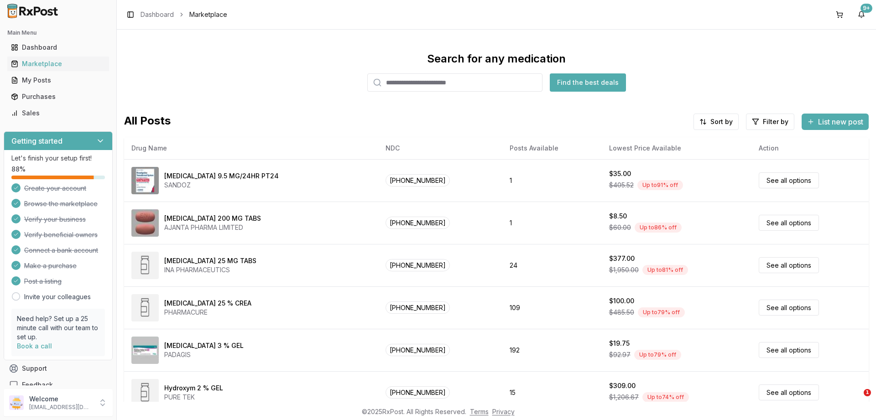 This screenshot has height=420, width=876. What do you see at coordinates (622, 386) in the screenshot?
I see `div: $309.00` at bounding box center [622, 386].